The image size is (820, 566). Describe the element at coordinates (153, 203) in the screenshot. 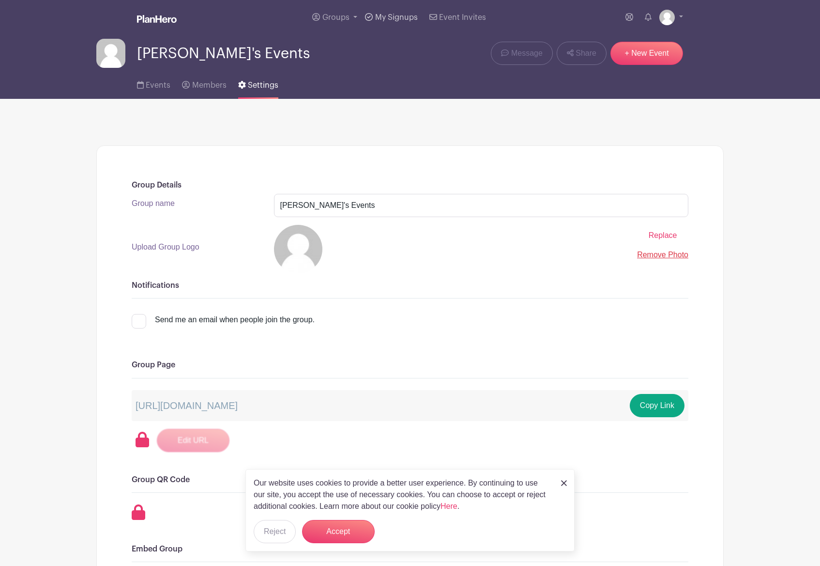

I see `label: Group name` at that location.